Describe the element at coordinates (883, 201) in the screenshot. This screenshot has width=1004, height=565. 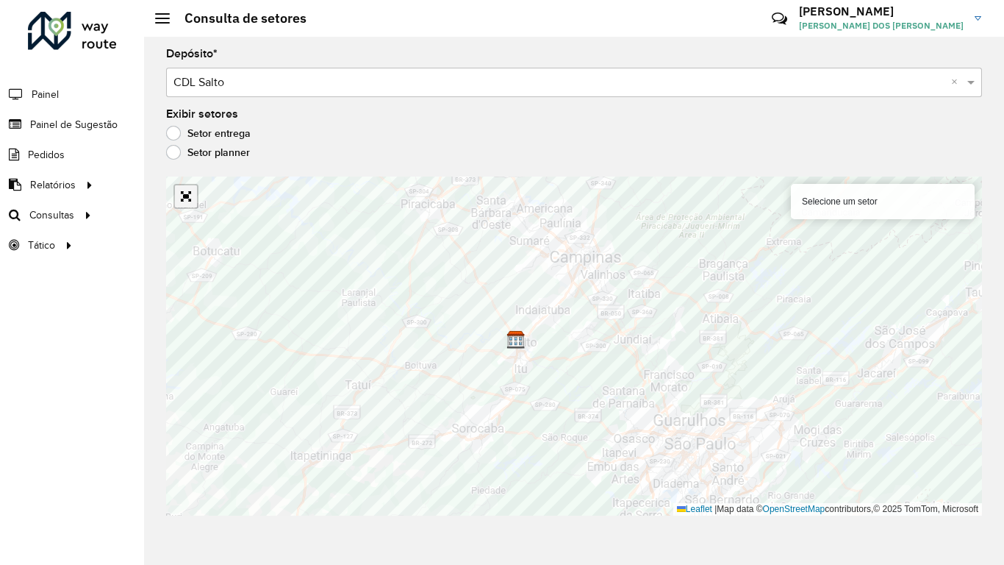
I see `div: Selecione um setor` at that location.